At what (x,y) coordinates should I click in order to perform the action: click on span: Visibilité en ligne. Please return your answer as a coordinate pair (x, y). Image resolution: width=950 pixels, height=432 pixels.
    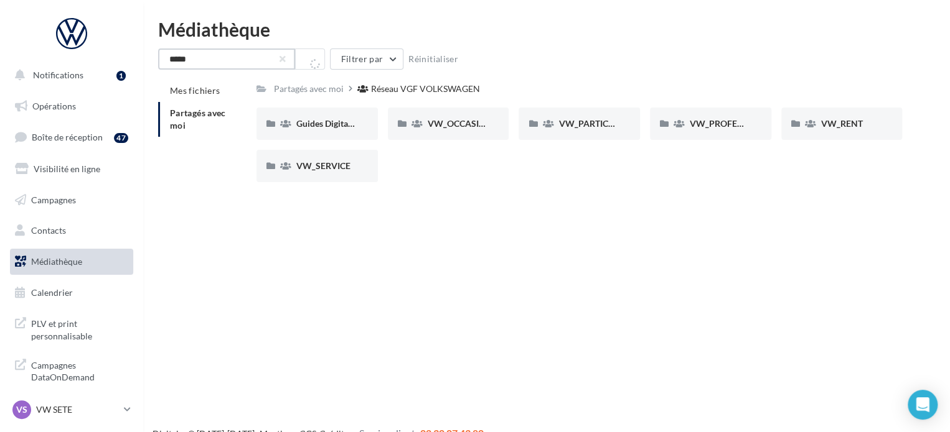
    Looking at the image, I should click on (67, 169).